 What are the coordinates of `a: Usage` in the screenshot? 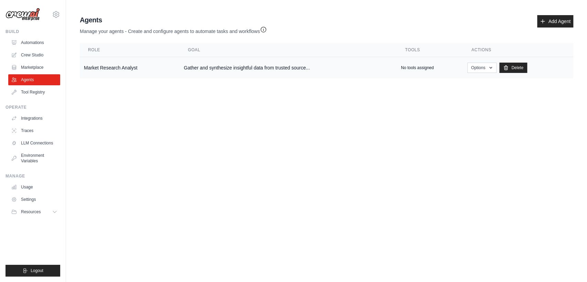 It's located at (34, 187).